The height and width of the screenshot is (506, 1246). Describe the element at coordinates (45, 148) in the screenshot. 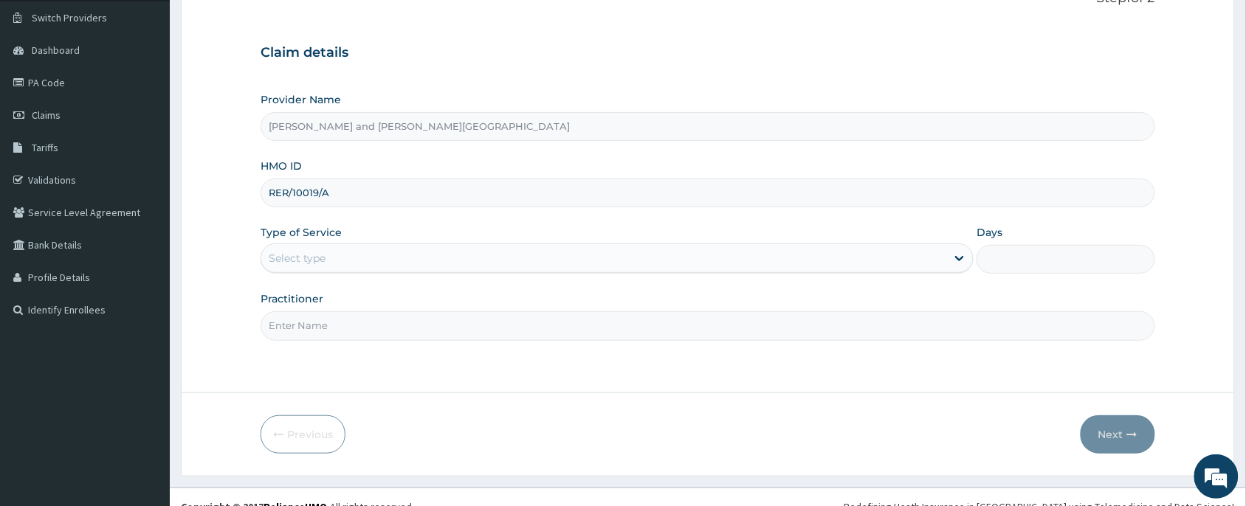

I see `span: Tariffs` at that location.